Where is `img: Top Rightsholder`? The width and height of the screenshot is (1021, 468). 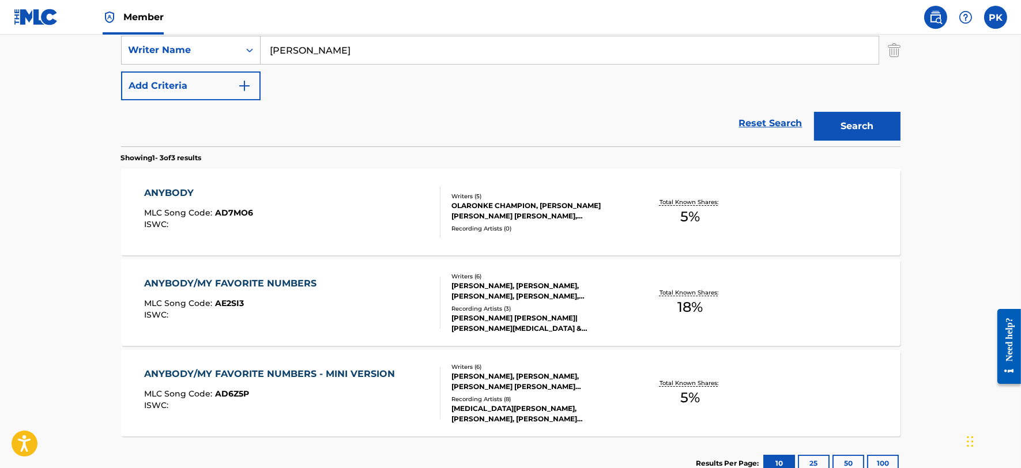 img: Top Rightsholder is located at coordinates (109, 17).